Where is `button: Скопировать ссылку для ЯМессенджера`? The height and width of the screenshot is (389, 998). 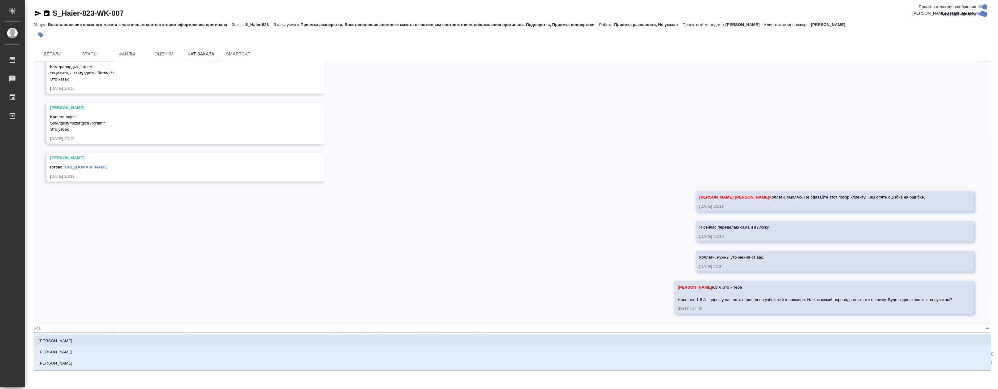
button: Скопировать ссылку для ЯМессенджера is located at coordinates (38, 13).